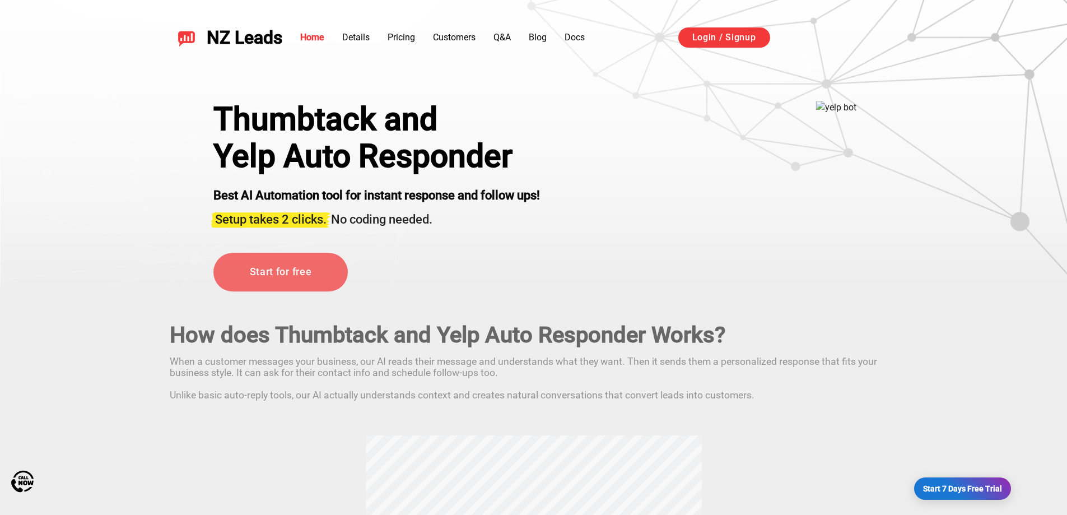 The height and width of the screenshot is (515, 1067). What do you see at coordinates (963, 489) in the screenshot?
I see `a: Start 7 Days Free Trial` at bounding box center [963, 489].